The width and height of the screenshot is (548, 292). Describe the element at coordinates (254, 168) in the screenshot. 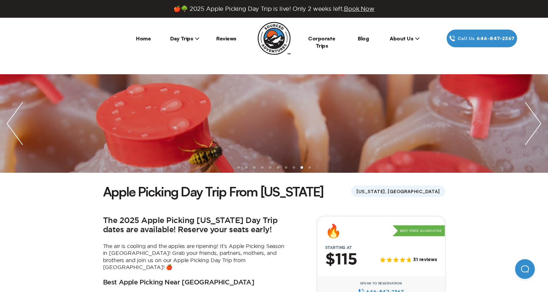

I see `li: slide item 3` at that location.